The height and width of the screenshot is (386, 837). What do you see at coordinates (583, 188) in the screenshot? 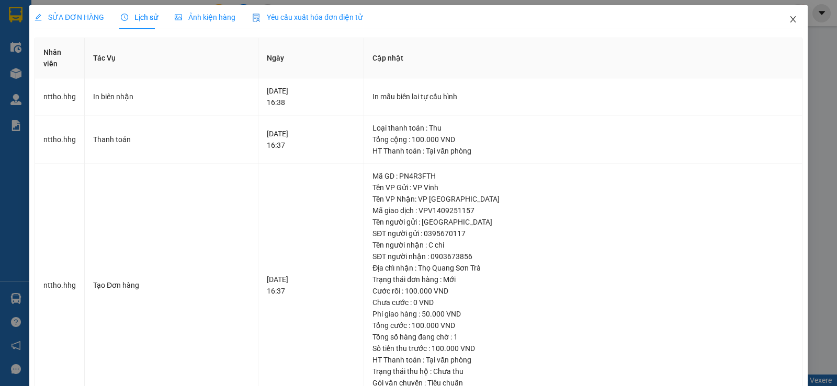
I see `div: Tên VP Gửi : VP Vinh` at bounding box center [583, 188].